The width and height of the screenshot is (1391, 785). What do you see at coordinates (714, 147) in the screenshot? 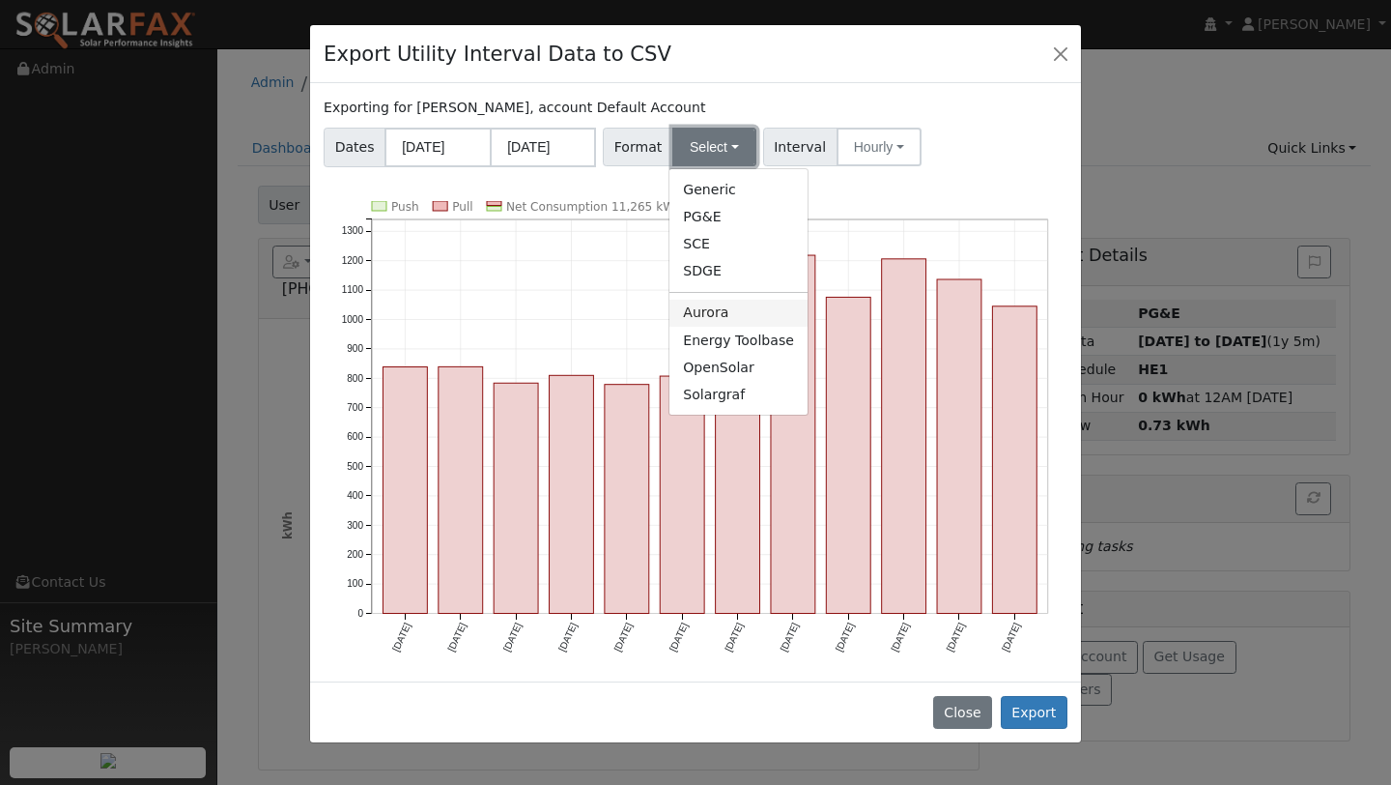
I see `button: Select` at bounding box center [714, 147].